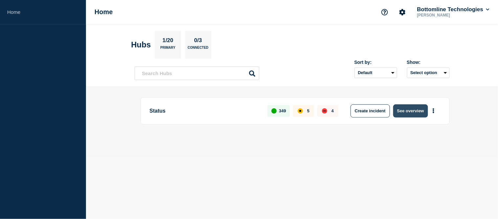 The height and width of the screenshot is (219, 498). What do you see at coordinates (168, 49) in the screenshot?
I see `p: Primary` at bounding box center [168, 49].